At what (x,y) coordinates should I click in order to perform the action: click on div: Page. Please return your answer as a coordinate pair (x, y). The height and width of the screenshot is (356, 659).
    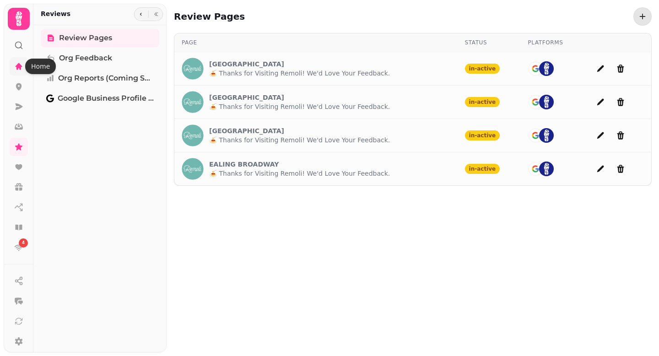
    Looking at the image, I should click on (316, 43).